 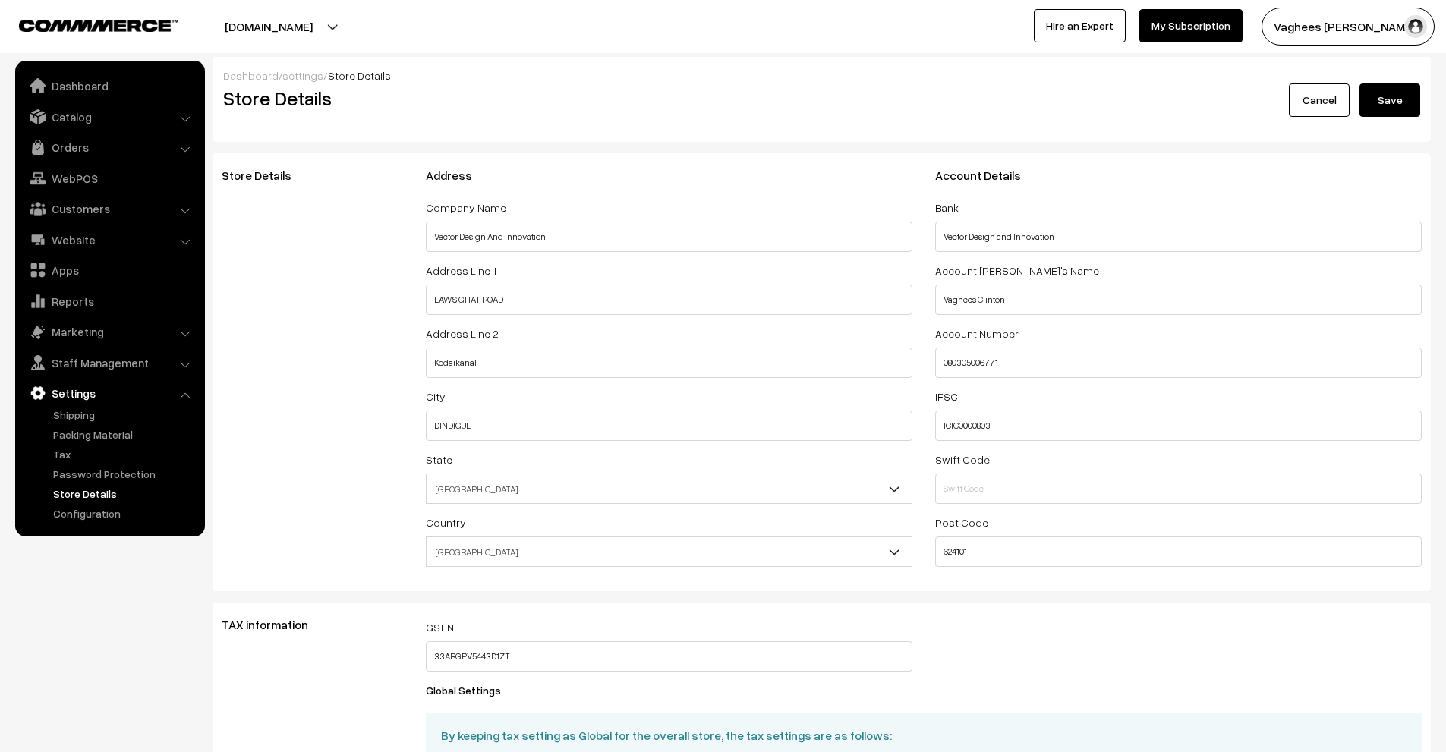 What do you see at coordinates (947, 396) in the screenshot?
I see `label: IFSC` at bounding box center [947, 396].